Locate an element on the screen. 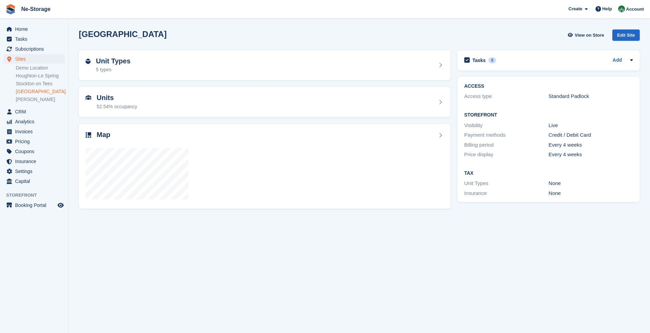 The image size is (650, 333). span: Create is located at coordinates (576, 9).